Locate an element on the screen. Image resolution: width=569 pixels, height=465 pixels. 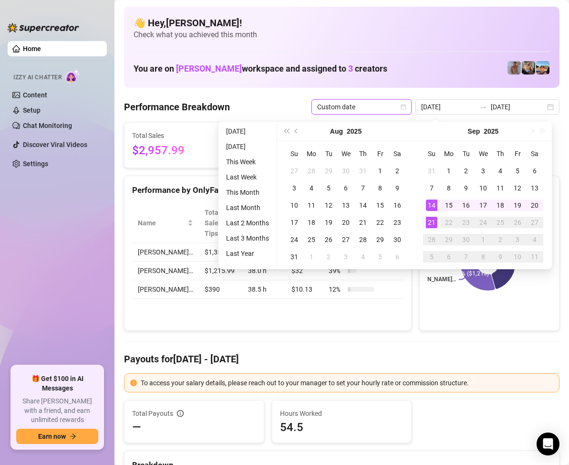
td: 2025-09-02 is located at coordinates (329, 257).